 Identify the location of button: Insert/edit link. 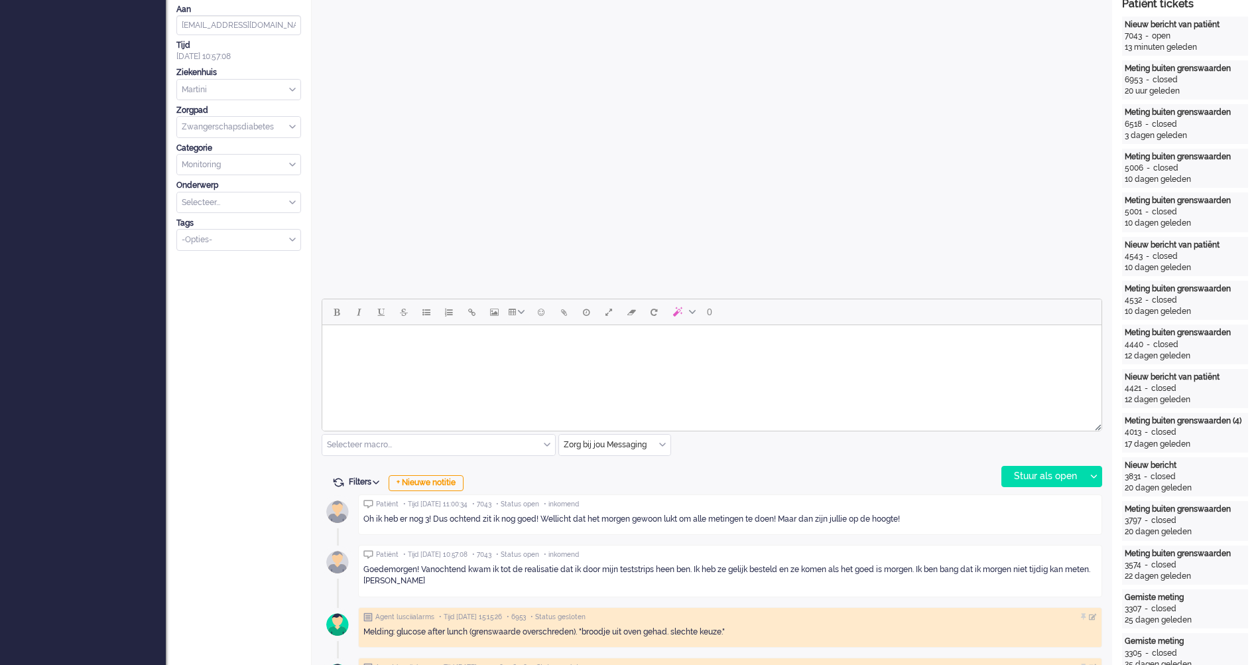
(472, 312).